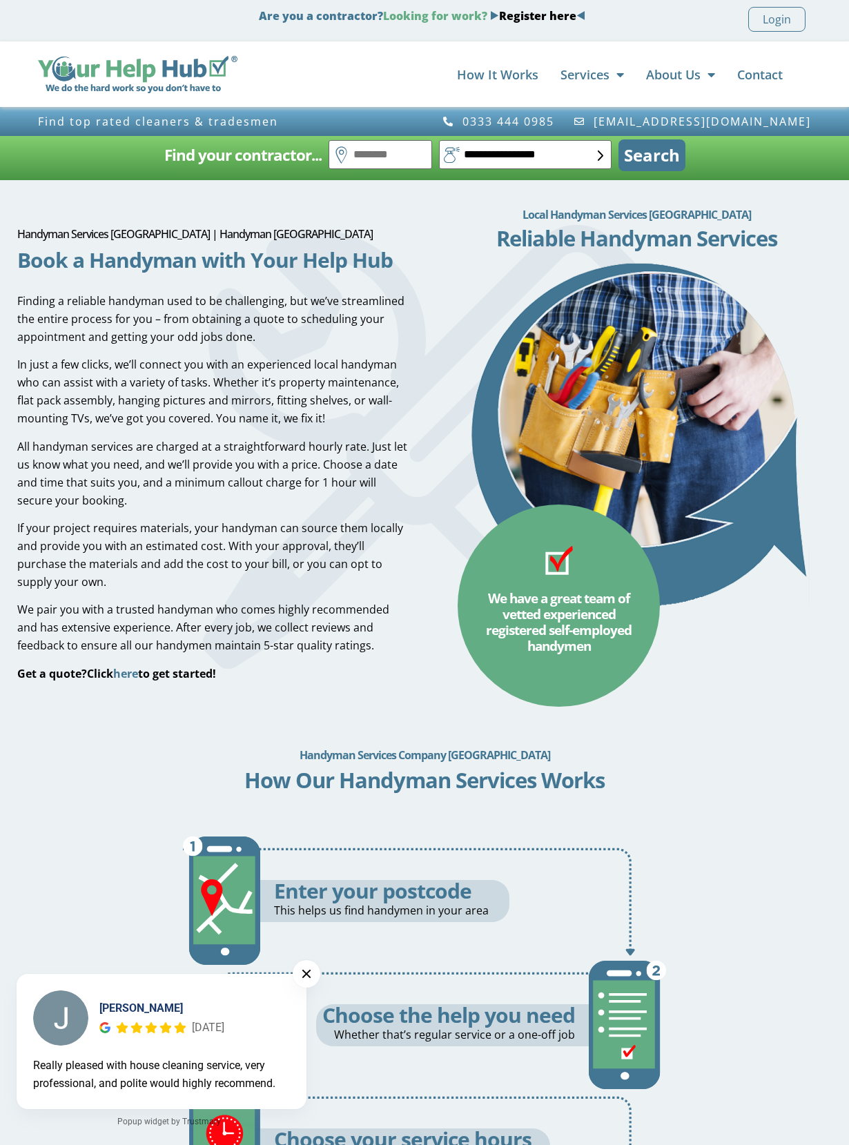 This screenshot has width=849, height=1145. I want to click on h2: How Our Handyman Services Works, so click(424, 780).